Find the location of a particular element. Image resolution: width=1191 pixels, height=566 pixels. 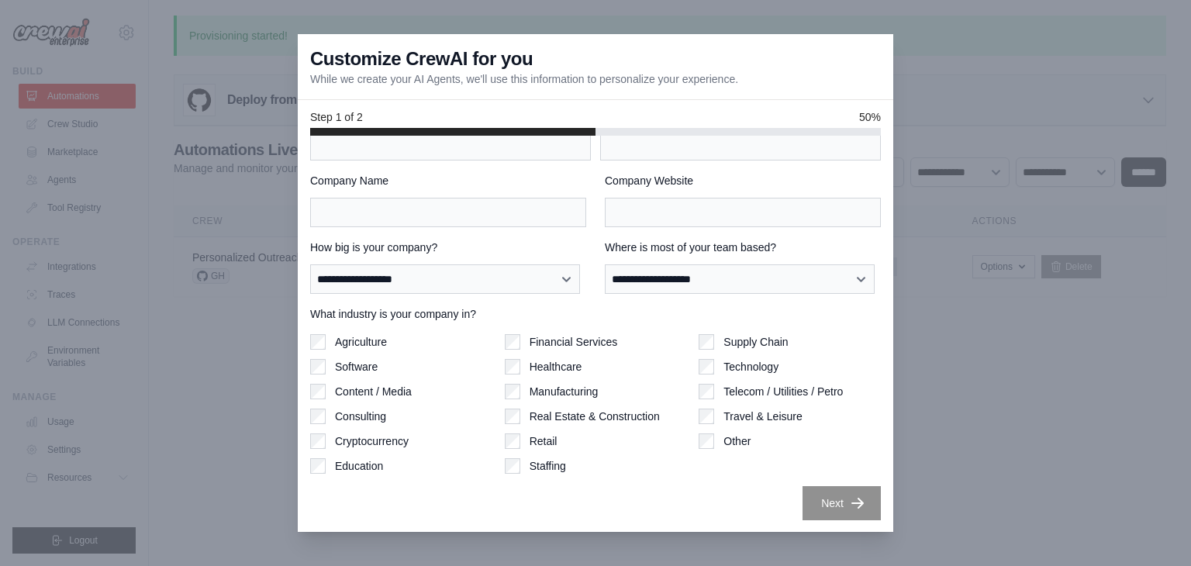

label: Manufacturing is located at coordinates (564, 392).